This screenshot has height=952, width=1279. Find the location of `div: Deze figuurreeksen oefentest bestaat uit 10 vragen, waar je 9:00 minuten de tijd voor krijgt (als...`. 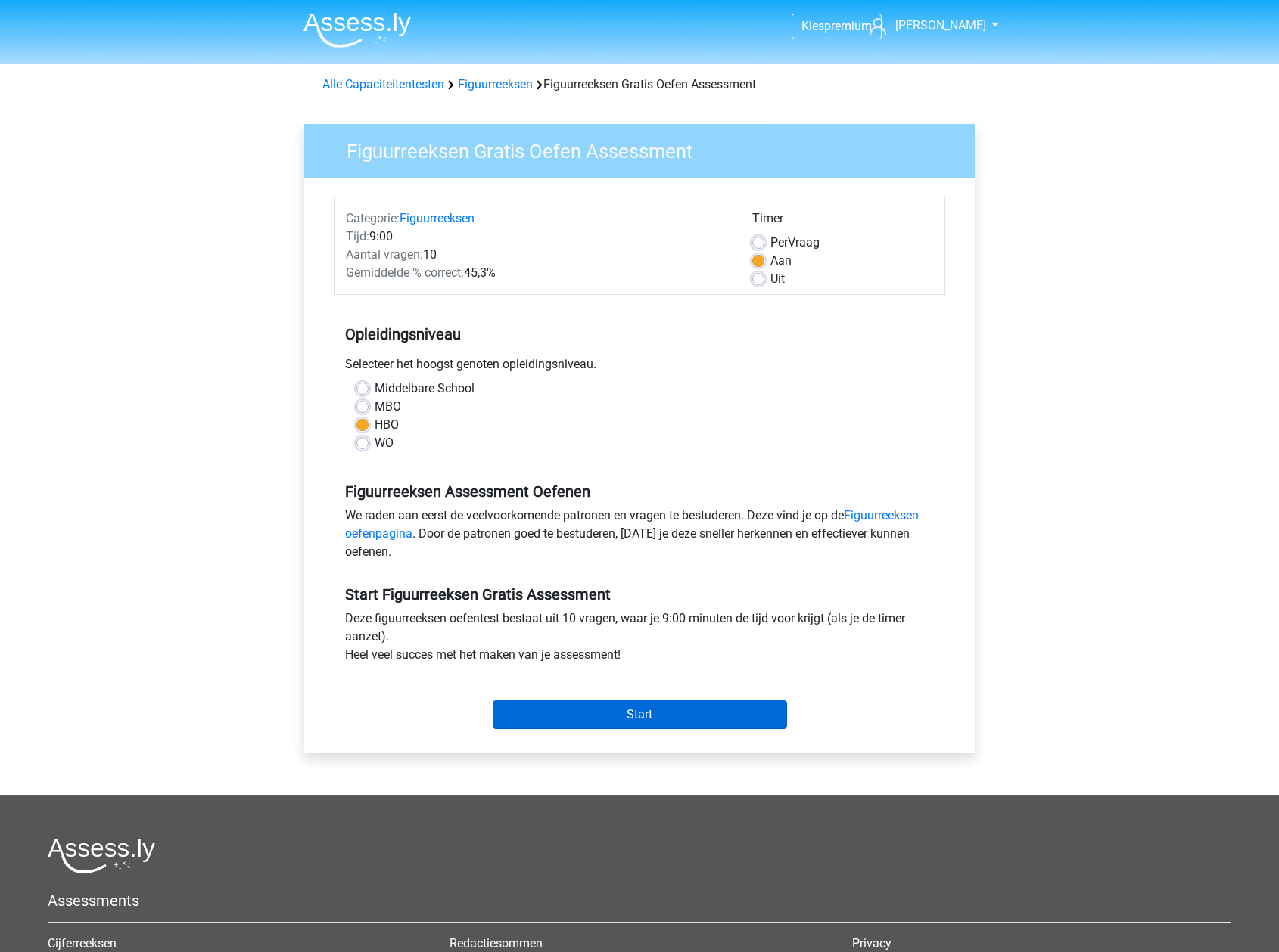

div: Deze figuurreeksen oefentest bestaat uit 10 vragen, waar je 9:00 minuten de tijd voor krijgt (als... is located at coordinates (640, 640).